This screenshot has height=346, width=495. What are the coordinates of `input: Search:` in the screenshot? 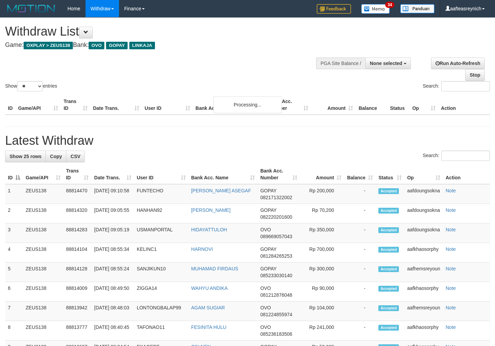 It's located at (466, 86).